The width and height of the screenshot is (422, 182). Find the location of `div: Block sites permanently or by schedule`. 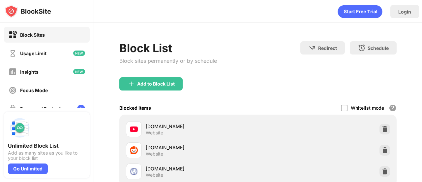

div: Block sites permanently or by schedule is located at coordinates (168, 61).